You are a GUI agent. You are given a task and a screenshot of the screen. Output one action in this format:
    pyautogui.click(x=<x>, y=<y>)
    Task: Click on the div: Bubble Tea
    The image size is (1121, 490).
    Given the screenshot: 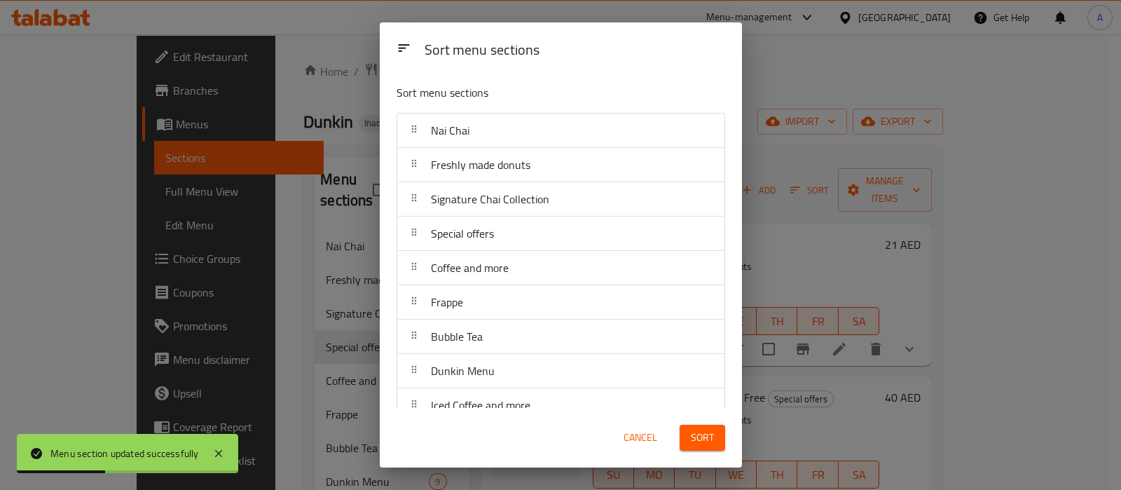 What is the action you would take?
    pyautogui.click(x=561, y=336)
    